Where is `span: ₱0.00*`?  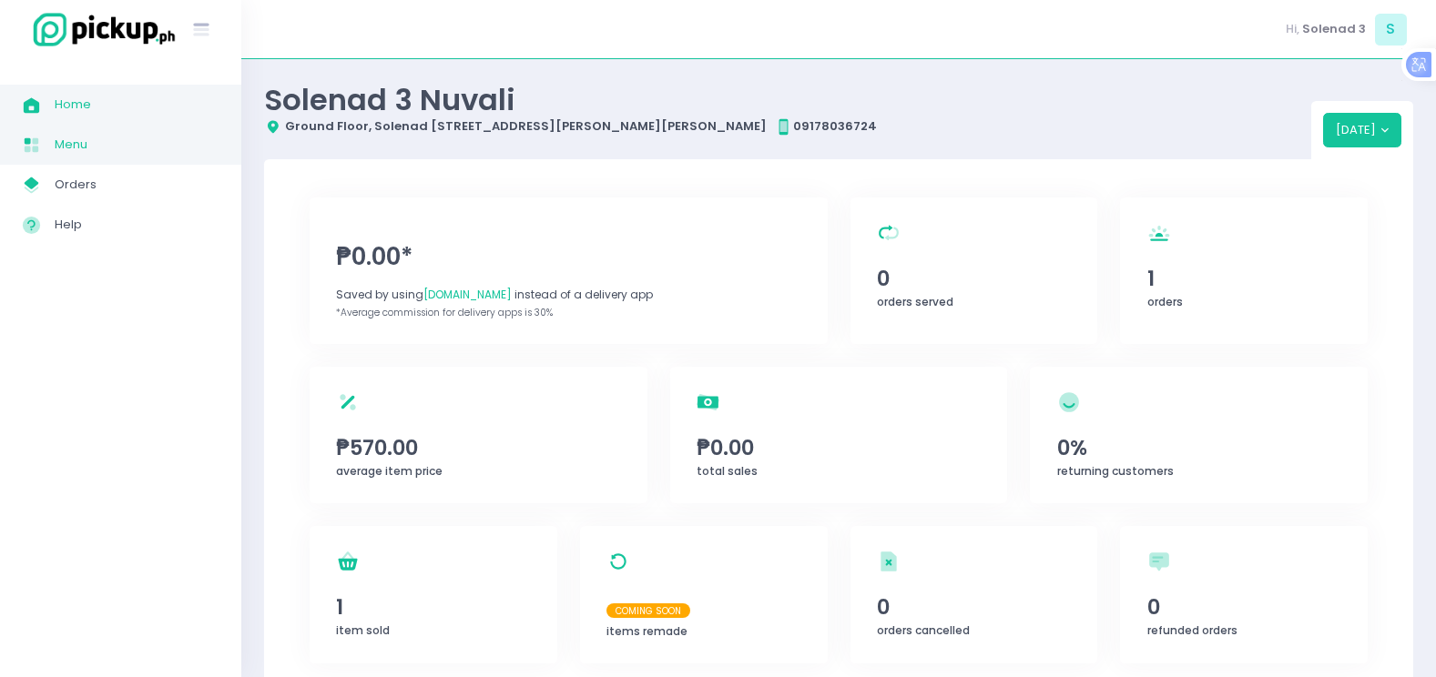 span: ₱0.00* is located at coordinates (568, 257).